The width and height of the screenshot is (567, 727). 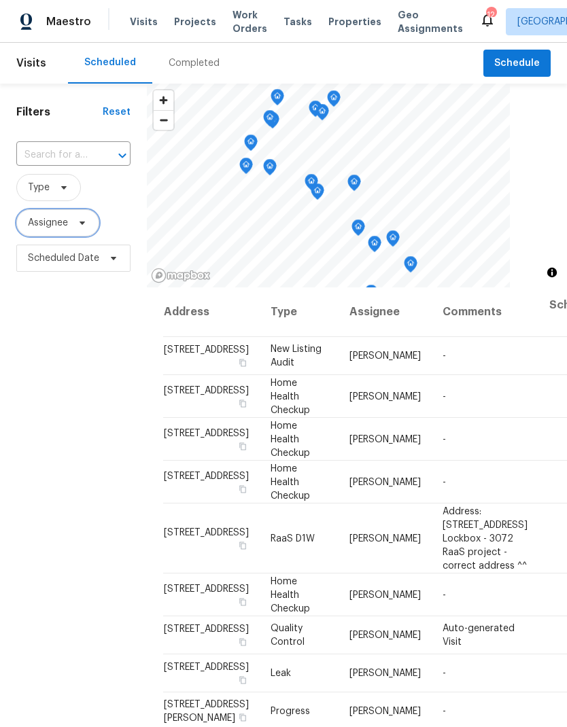 What do you see at coordinates (281, 674) in the screenshot?
I see `span: Leak` at bounding box center [281, 674].